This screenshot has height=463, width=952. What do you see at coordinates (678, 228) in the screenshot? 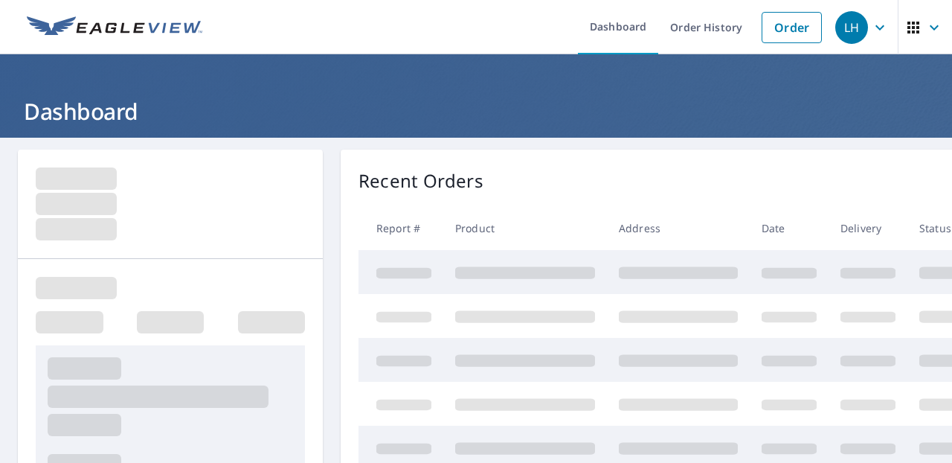
I see `th: Address` at bounding box center [678, 228].